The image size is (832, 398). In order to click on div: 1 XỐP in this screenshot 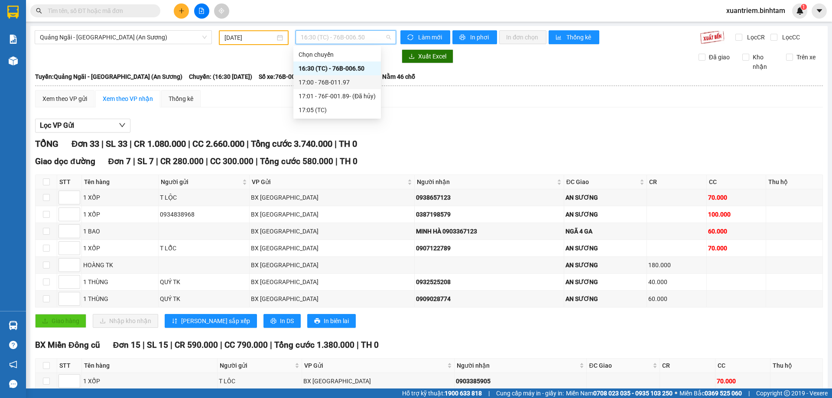, I will do `click(149, 381)`.